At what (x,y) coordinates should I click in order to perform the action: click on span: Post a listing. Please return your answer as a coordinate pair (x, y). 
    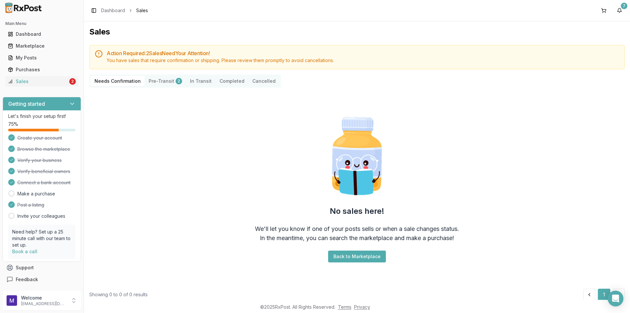
    Looking at the image, I should click on (31, 205).